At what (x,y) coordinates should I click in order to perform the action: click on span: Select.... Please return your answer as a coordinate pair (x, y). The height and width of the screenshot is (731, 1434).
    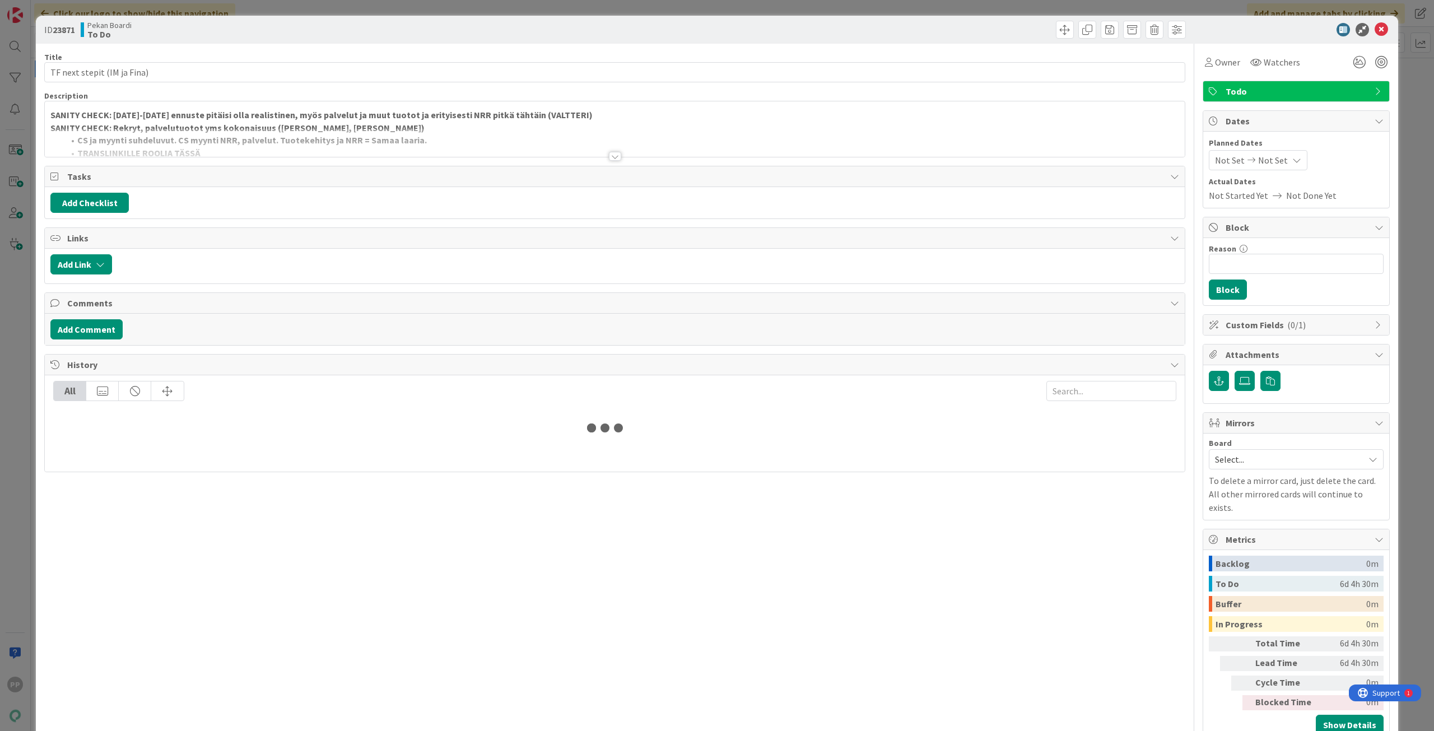
    Looking at the image, I should click on (1286, 459).